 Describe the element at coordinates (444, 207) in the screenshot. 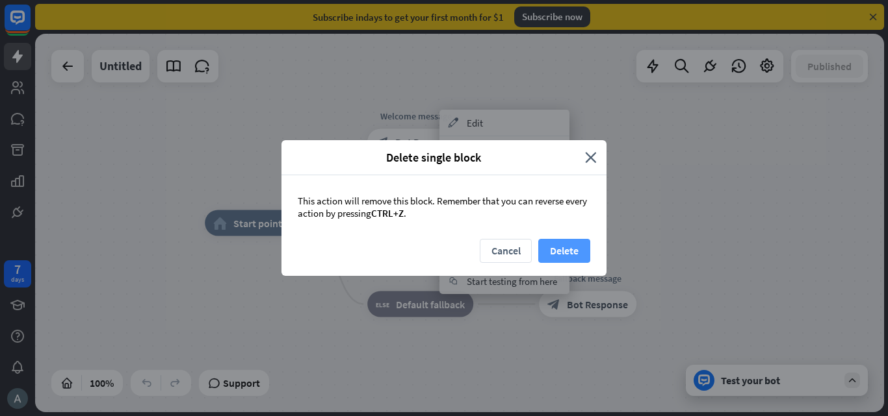

I see `div: This action will remove this block. Remember that you can reverse every action by pressing .` at that location.